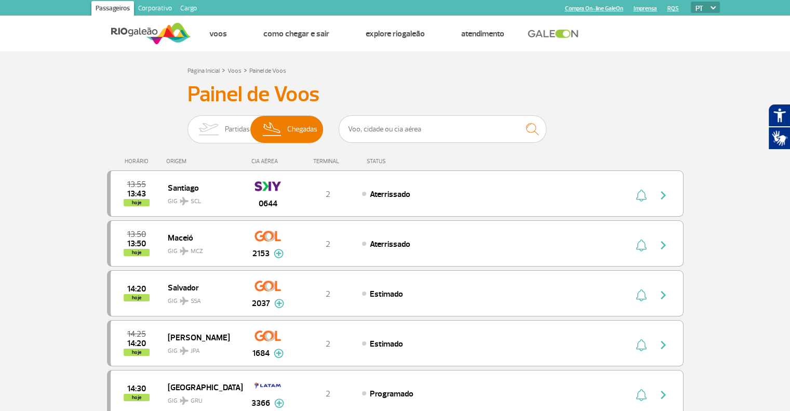 This screenshot has height=411, width=790. What do you see at coordinates (328, 161) in the screenshot?
I see `div: TERMINAL` at bounding box center [328, 161].